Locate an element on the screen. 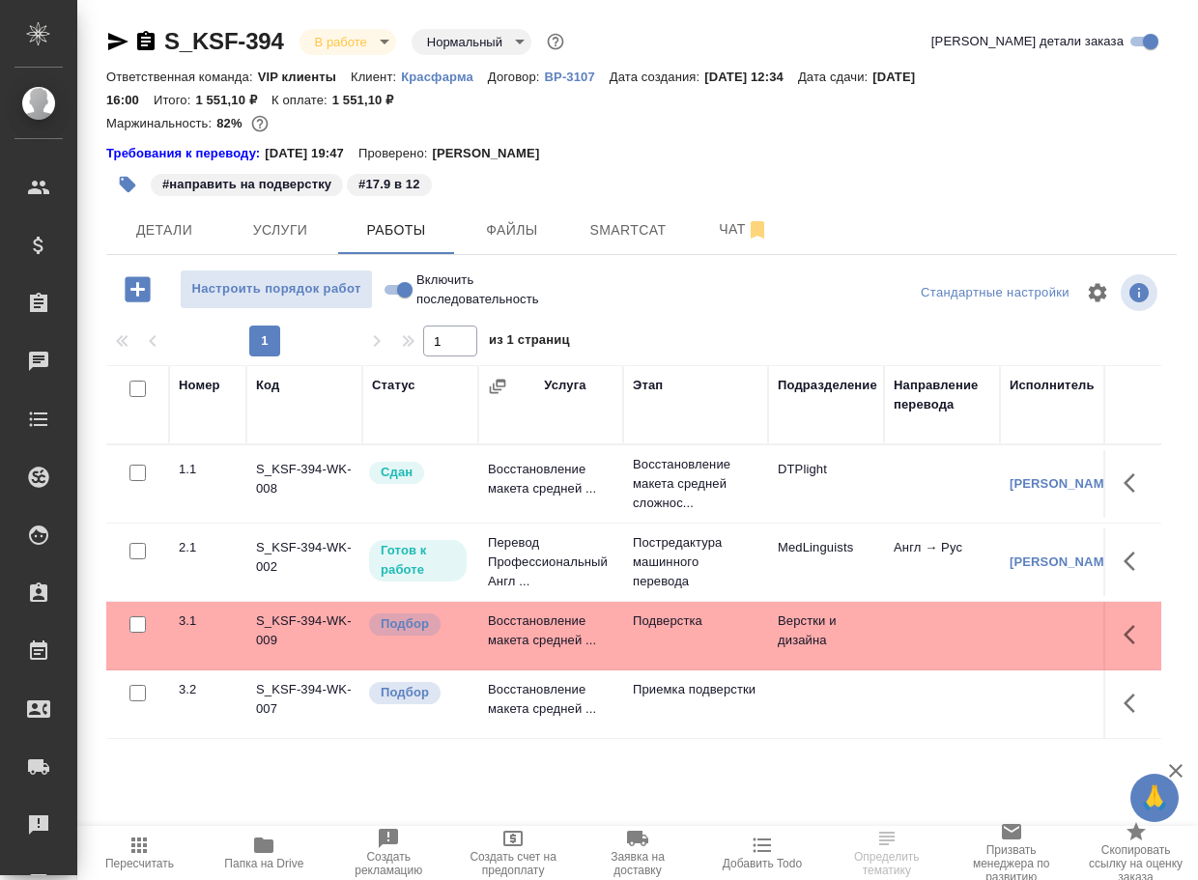 Image resolution: width=1198 pixels, height=880 pixels. p: Проверено: is located at coordinates (395, 154).